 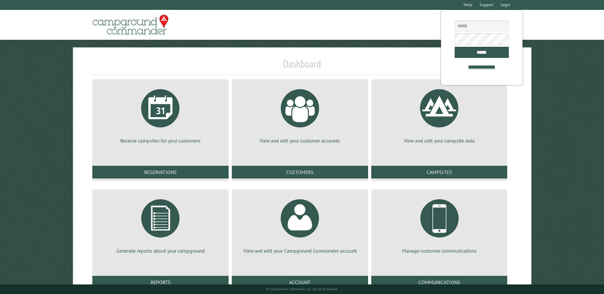 I want to click on a: Reserve campsites for your customers, so click(x=161, y=114).